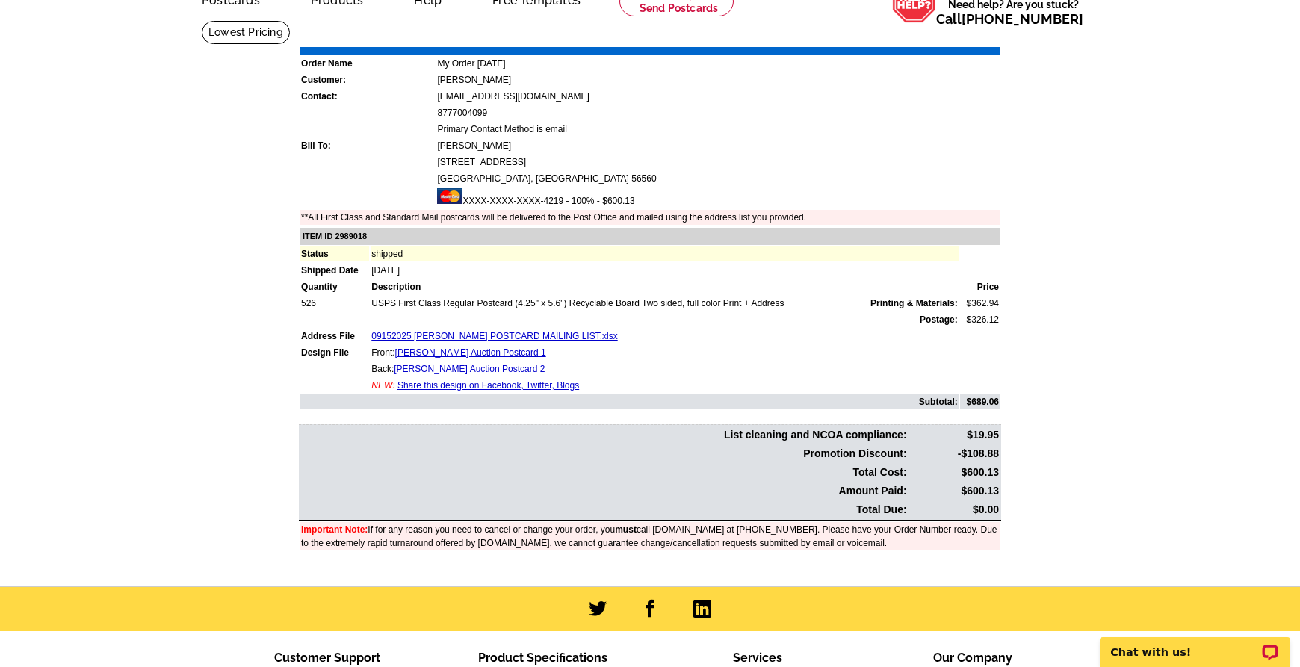 The image size is (1300, 667). Describe the element at coordinates (335, 303) in the screenshot. I see `td: 526` at that location.